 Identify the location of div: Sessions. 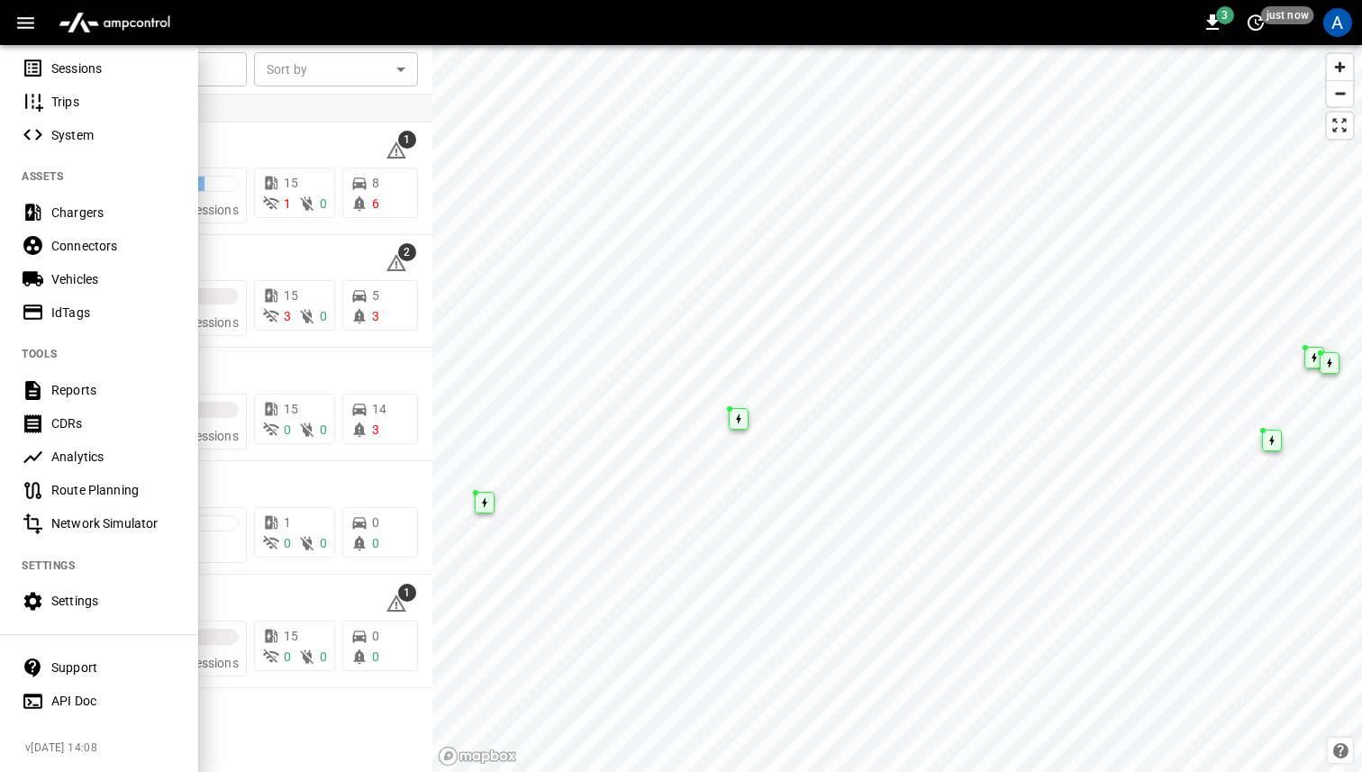
(113, 68).